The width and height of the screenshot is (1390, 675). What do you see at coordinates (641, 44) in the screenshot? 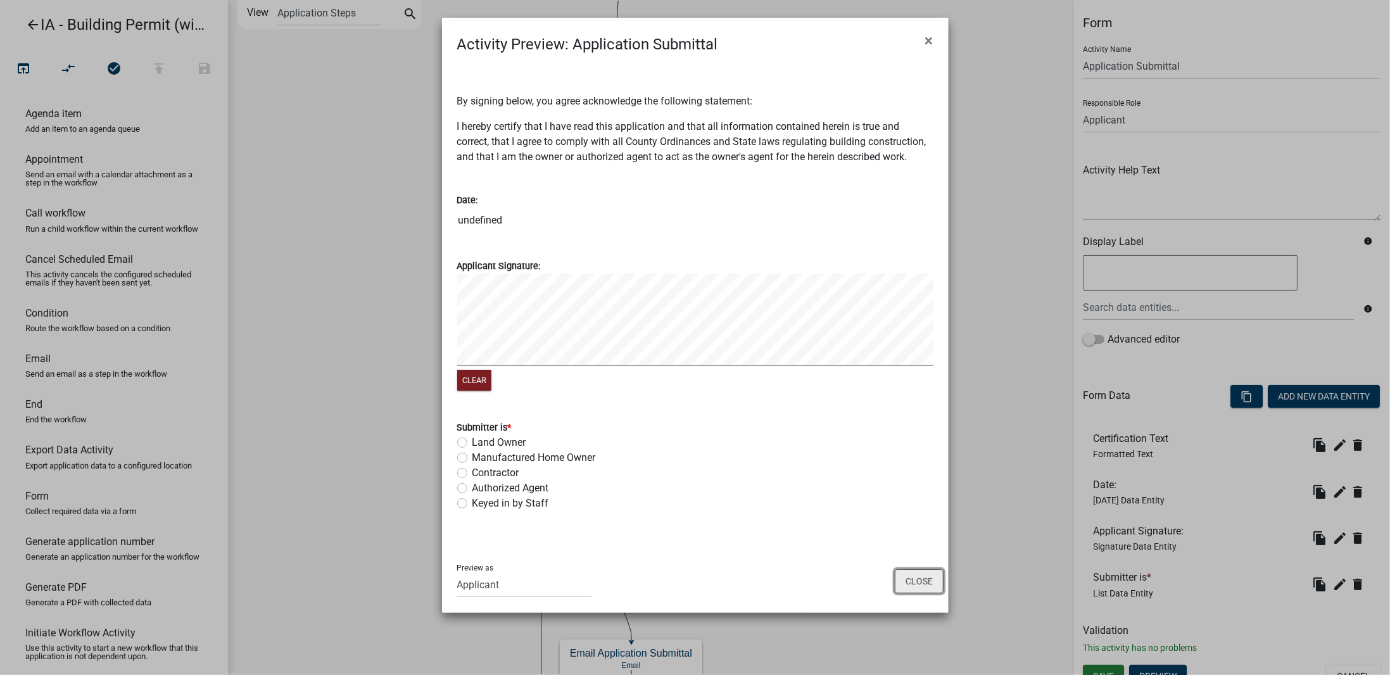
I see `span: : Application Submittal` at bounding box center [641, 44].